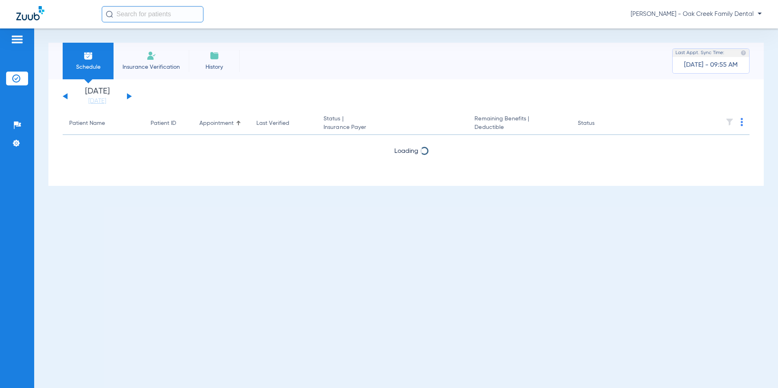 The image size is (778, 388). What do you see at coordinates (153, 14) in the screenshot?
I see `input: Search for patients` at bounding box center [153, 14].